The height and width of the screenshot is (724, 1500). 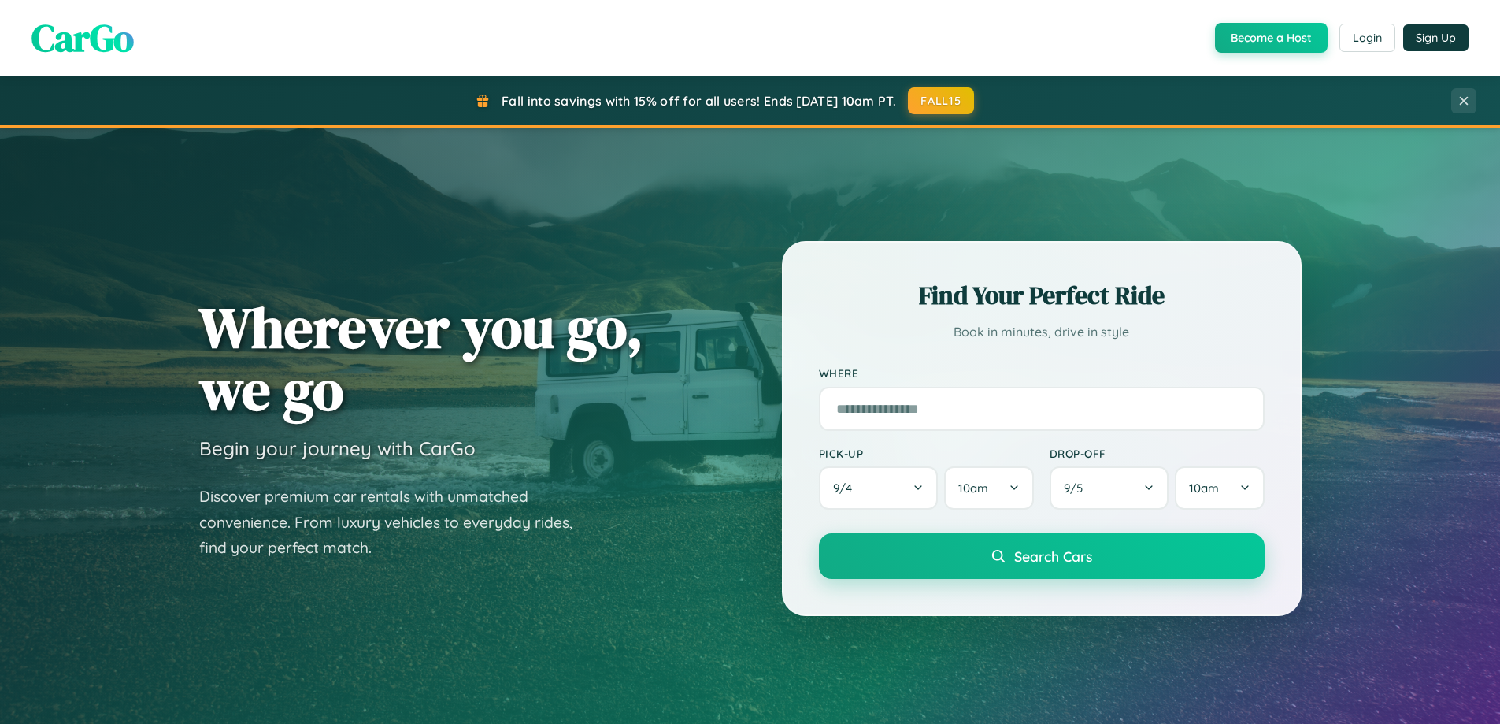 What do you see at coordinates (926, 453) in the screenshot?
I see `label: Pick-up` at bounding box center [926, 453].